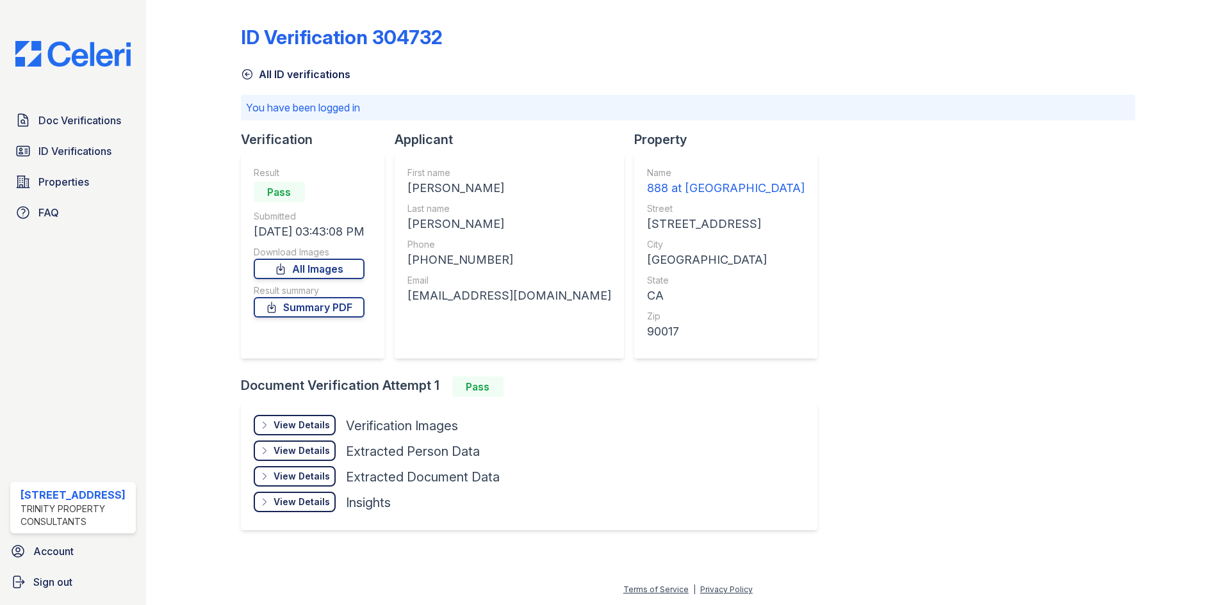 The image size is (1230, 605). I want to click on a: All Images, so click(309, 269).